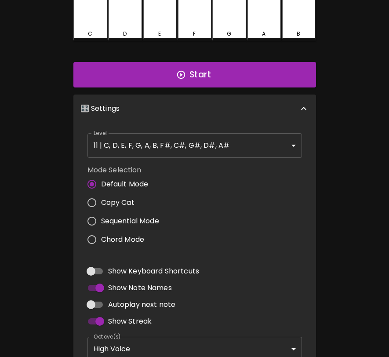  Describe the element at coordinates (195, 75) in the screenshot. I see `button: Start` at that location.